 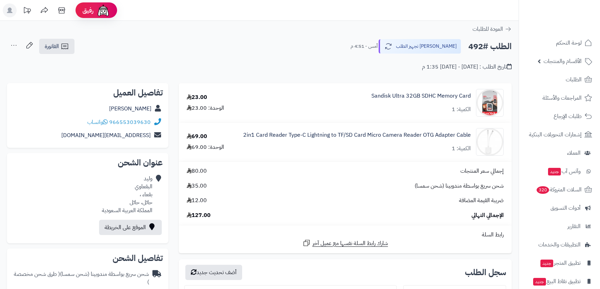 What do you see at coordinates (489, 103) in the screenshot?
I see `img: 1727692585-61sBuU2+3aL._AC_SL1200_-90x90.jpg` at bounding box center [489, 103].